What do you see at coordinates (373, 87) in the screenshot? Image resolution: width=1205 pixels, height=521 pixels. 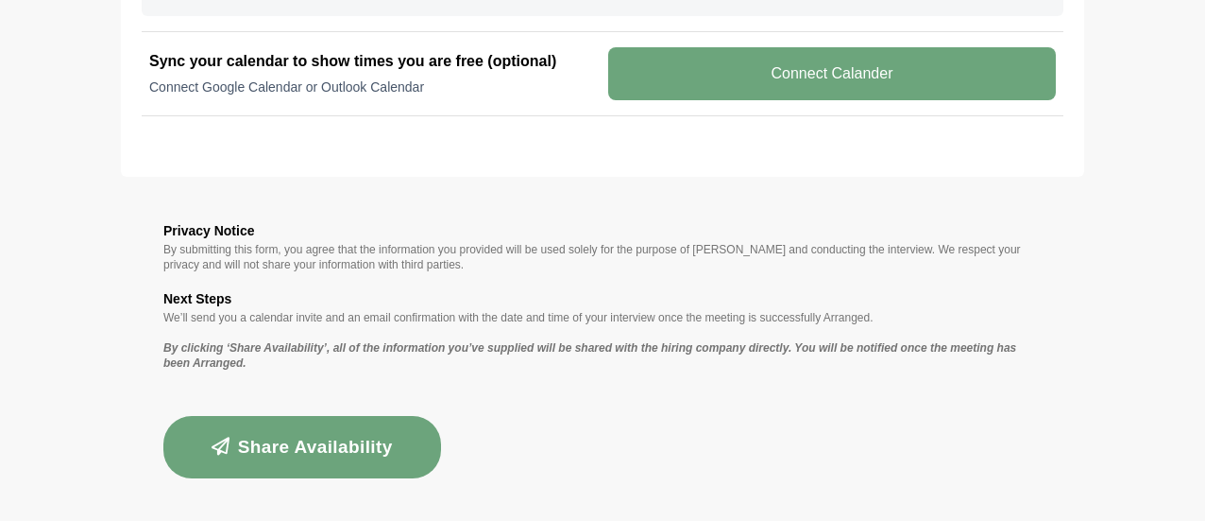 I see `p: Connect Google Calendar or Outlook Calendar` at bounding box center [373, 87].